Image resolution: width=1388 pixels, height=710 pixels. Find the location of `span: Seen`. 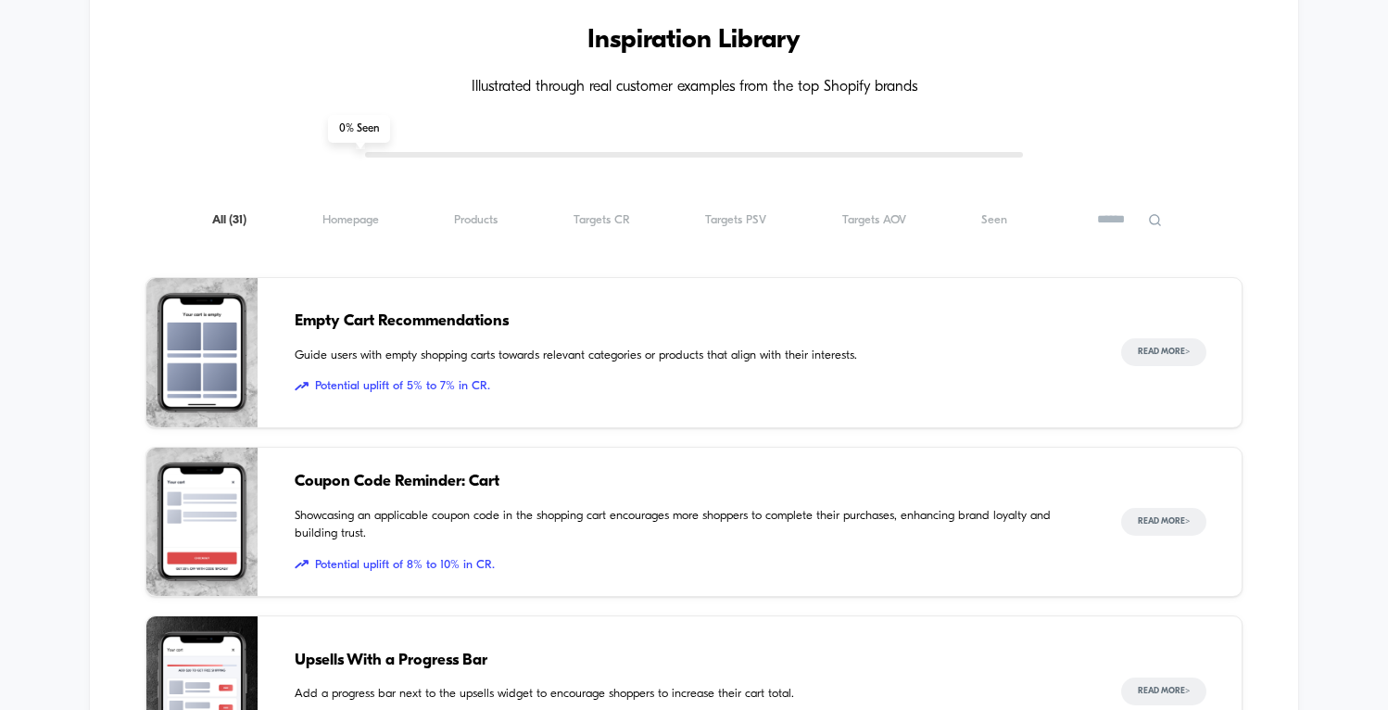

span: Seen is located at coordinates (994, 220).